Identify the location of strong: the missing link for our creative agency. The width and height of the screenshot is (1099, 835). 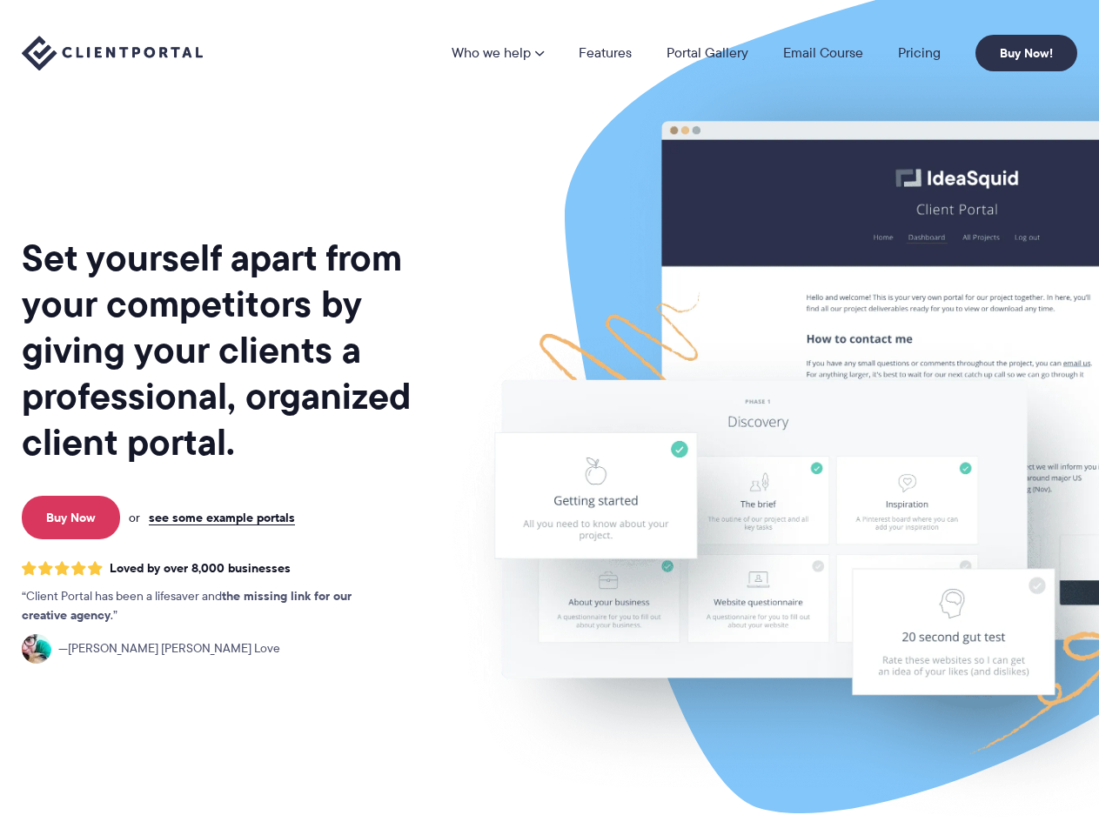
(186, 606).